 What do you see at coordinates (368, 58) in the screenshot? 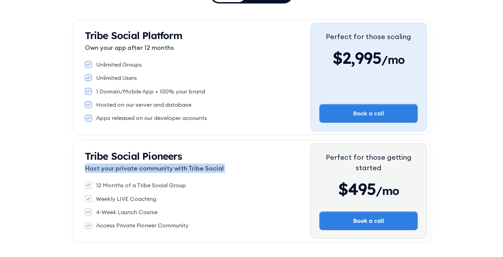
I see `div: $2,995` at bounding box center [368, 58].